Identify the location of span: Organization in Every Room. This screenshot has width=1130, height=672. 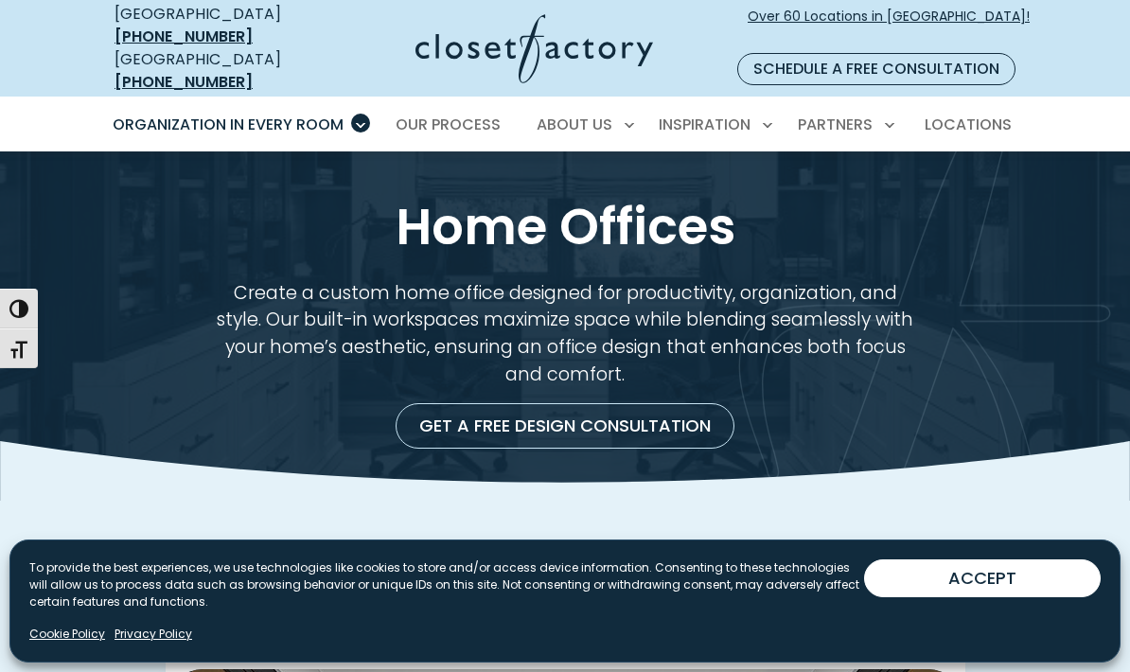
(228, 124).